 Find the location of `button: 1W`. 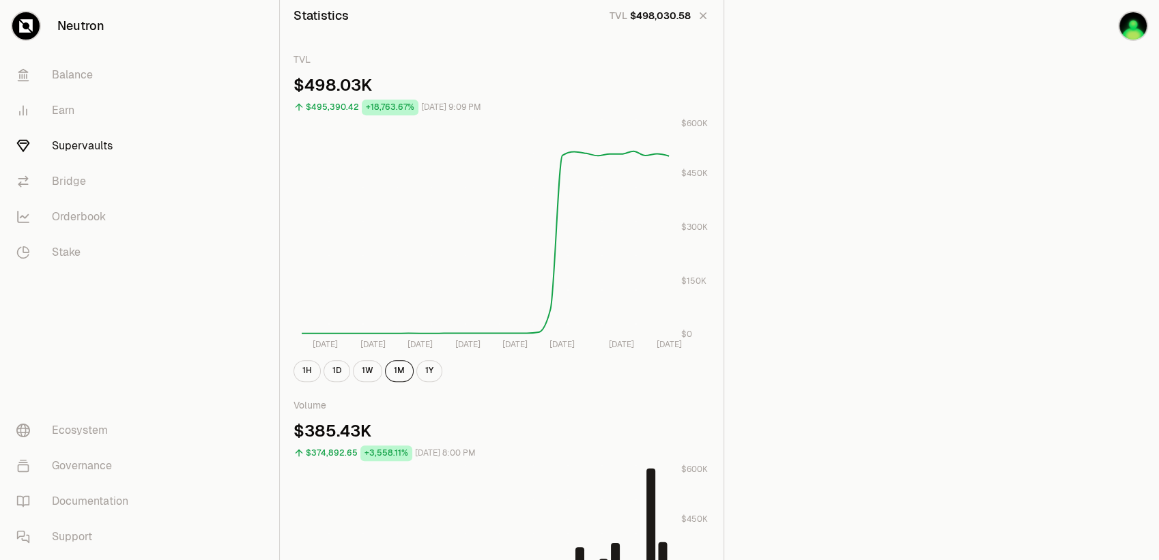

button: 1W is located at coordinates (367, 371).